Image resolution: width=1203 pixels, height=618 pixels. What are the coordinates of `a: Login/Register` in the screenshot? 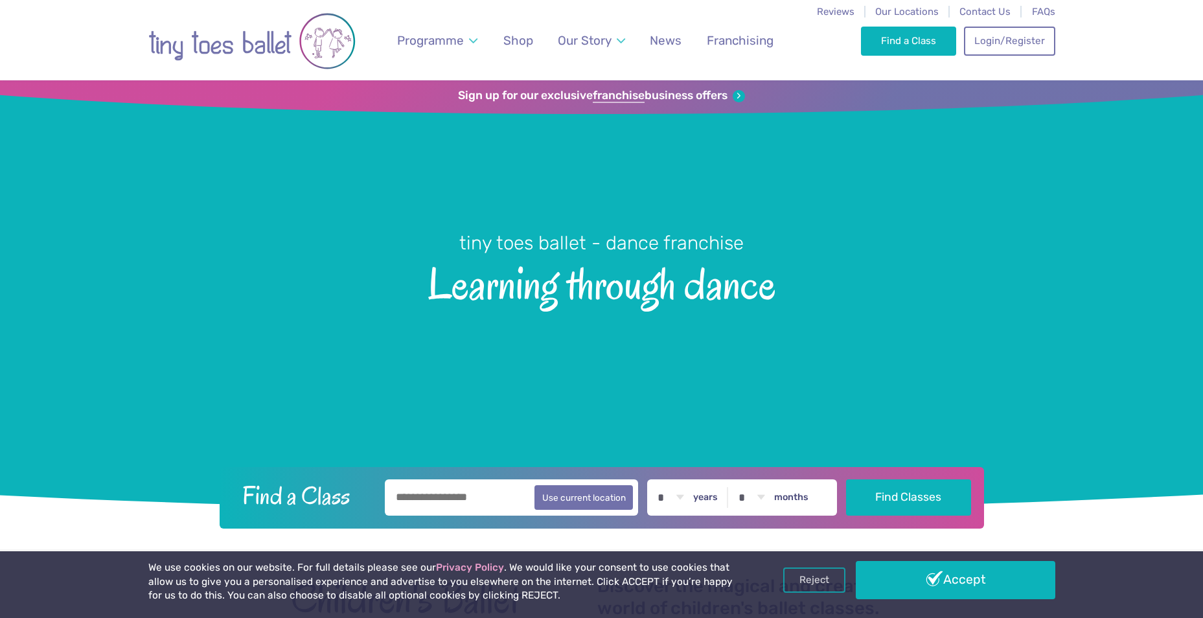 It's located at (1010, 41).